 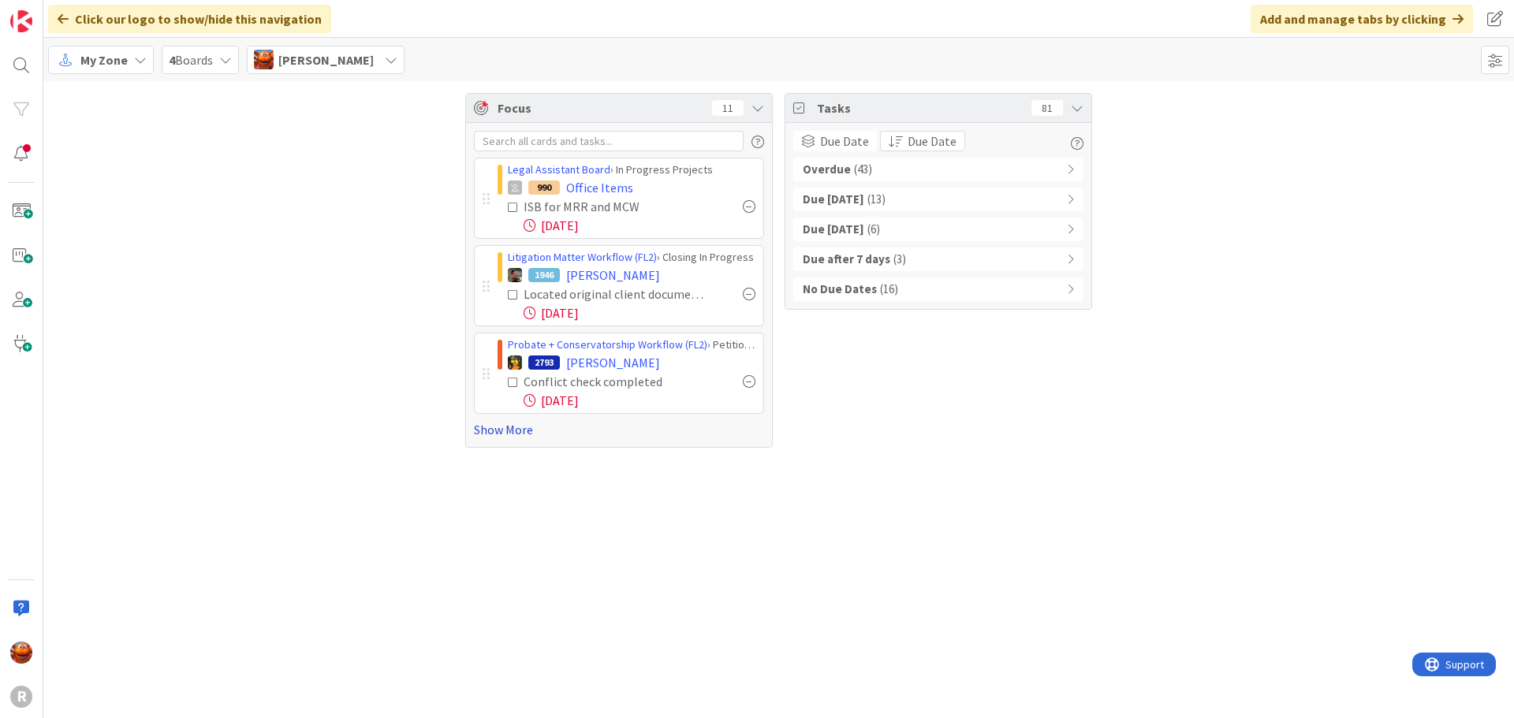 What do you see at coordinates (191, 60) in the screenshot?
I see `span: Boards` at bounding box center [191, 60].